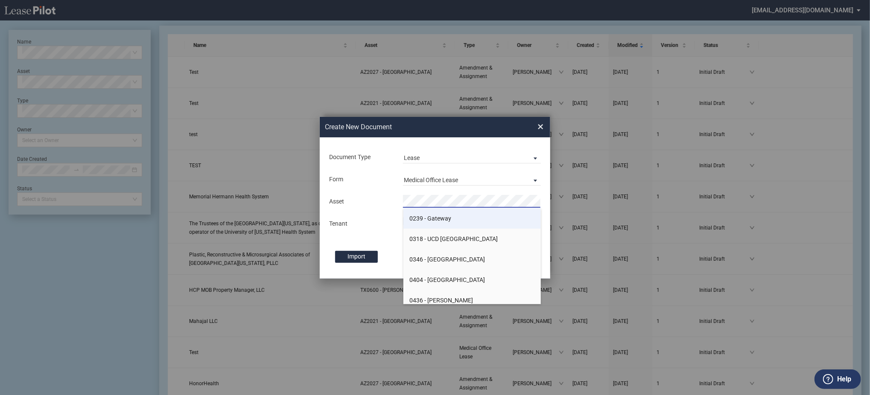 This screenshot has width=870, height=395. I want to click on li: 0239 - Gateway, so click(472, 218).